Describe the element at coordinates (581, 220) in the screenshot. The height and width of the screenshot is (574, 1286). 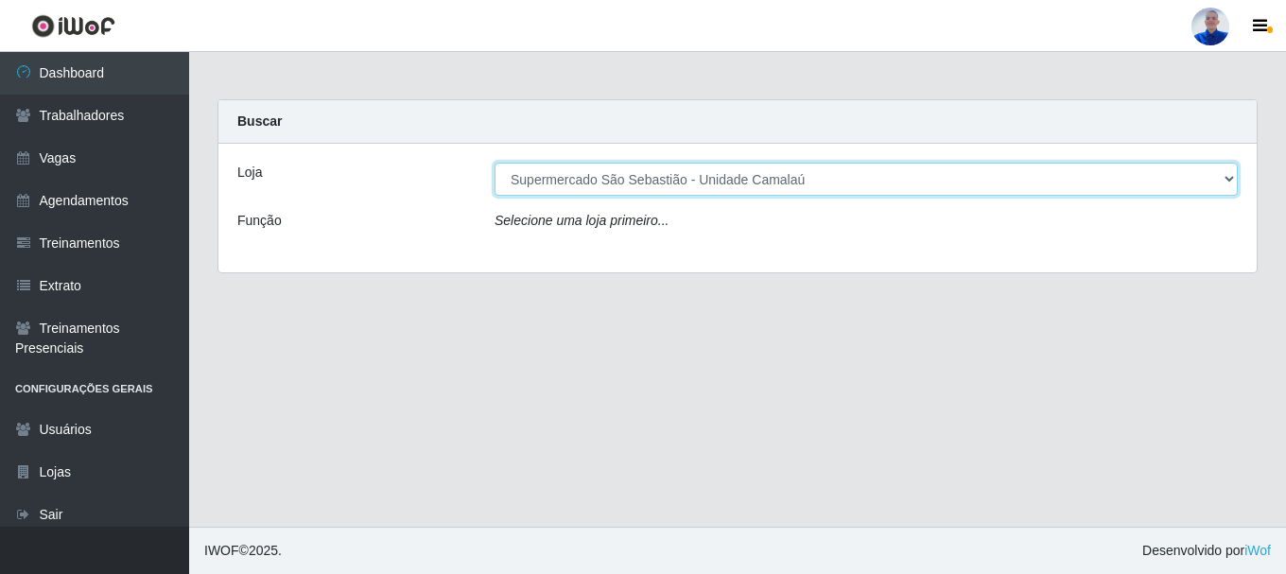
I see `i: Selecione uma loja primeiro...` at that location.